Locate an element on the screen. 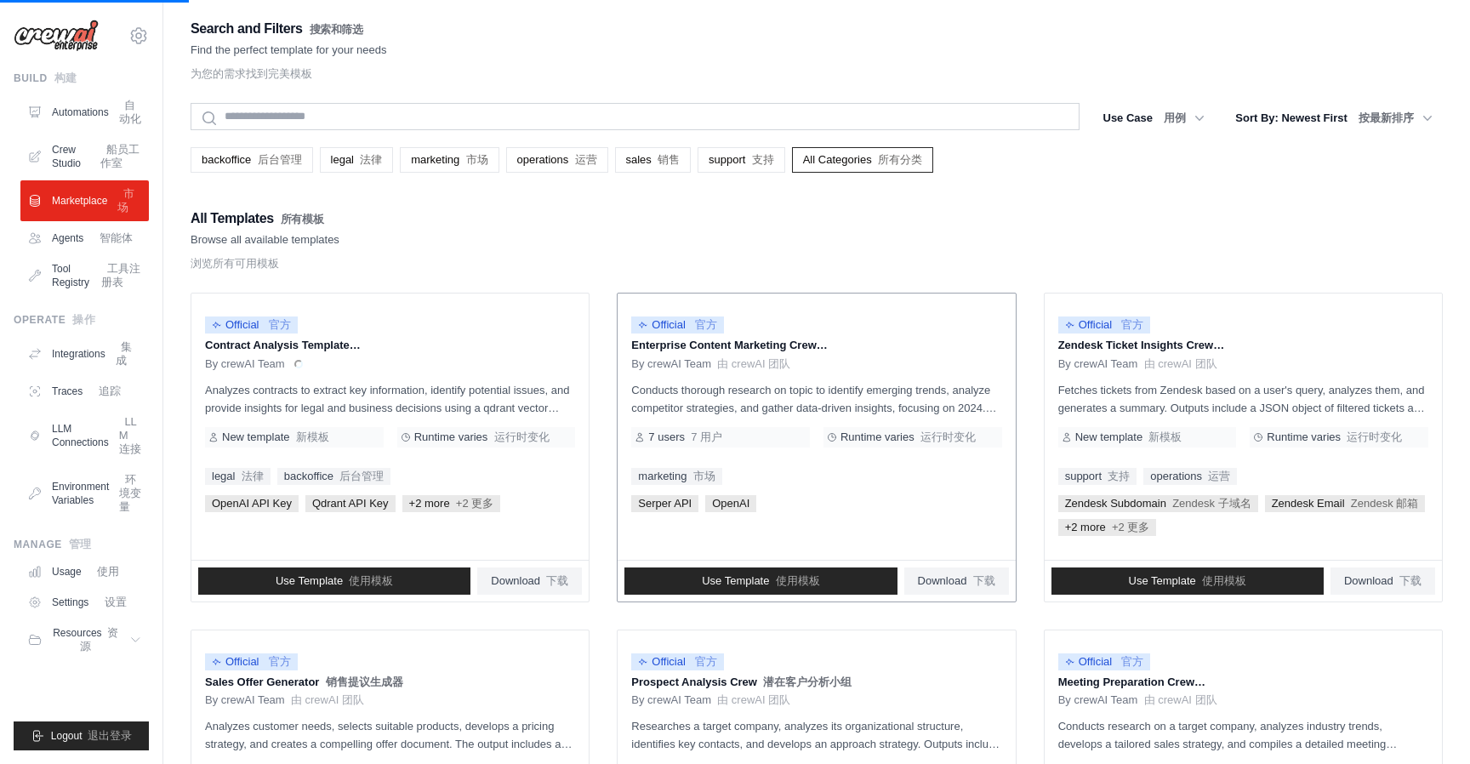  span: Download is located at coordinates (529, 581).